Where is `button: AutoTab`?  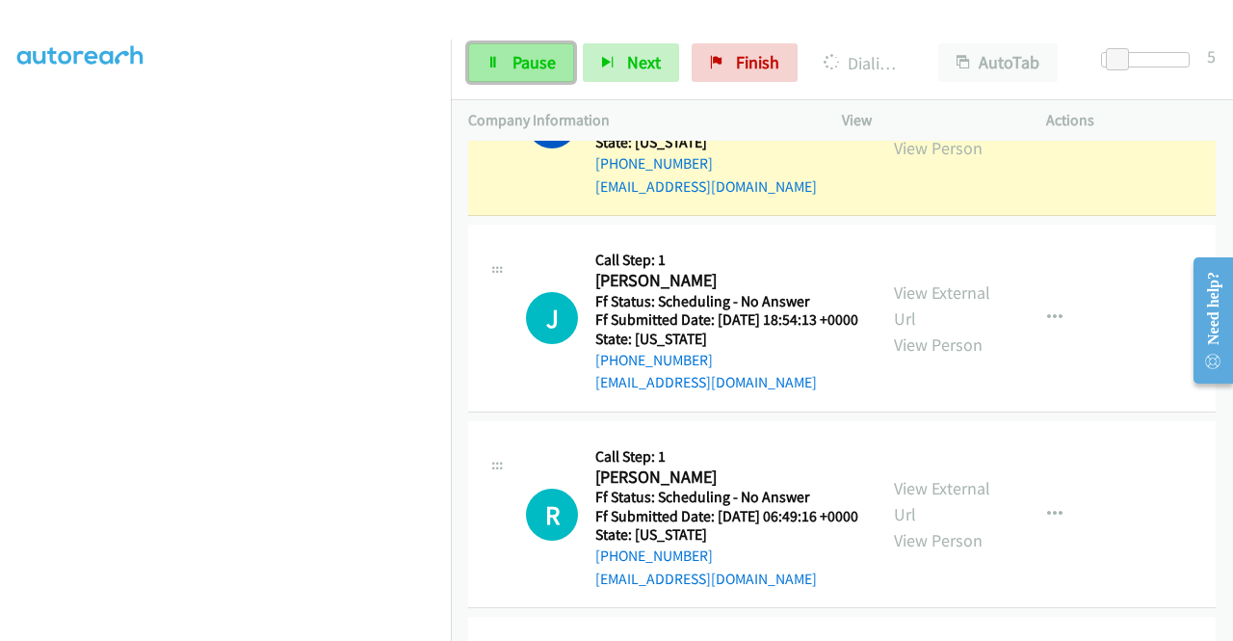
button: AutoTab is located at coordinates (998, 63).